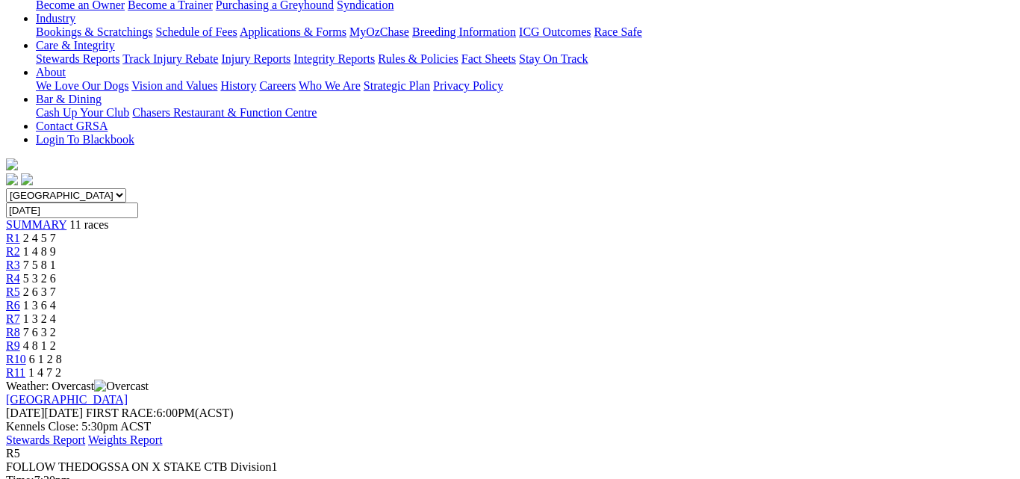 The image size is (1020, 479). I want to click on span: R4, so click(13, 278).